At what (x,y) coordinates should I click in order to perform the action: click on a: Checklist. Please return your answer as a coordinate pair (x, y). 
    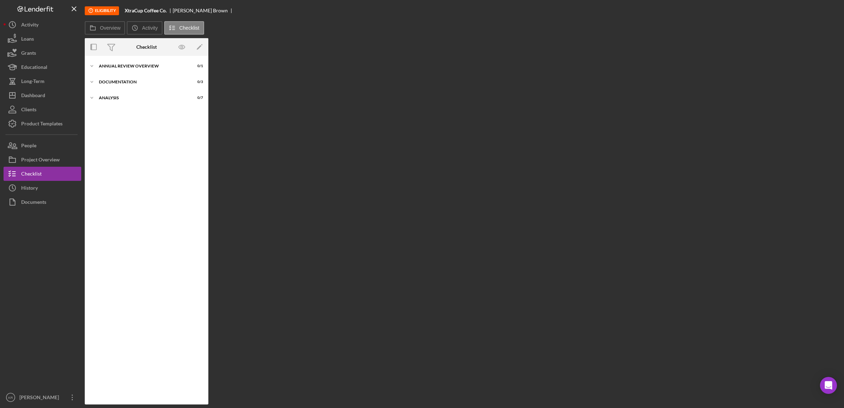
    Looking at the image, I should click on (42, 174).